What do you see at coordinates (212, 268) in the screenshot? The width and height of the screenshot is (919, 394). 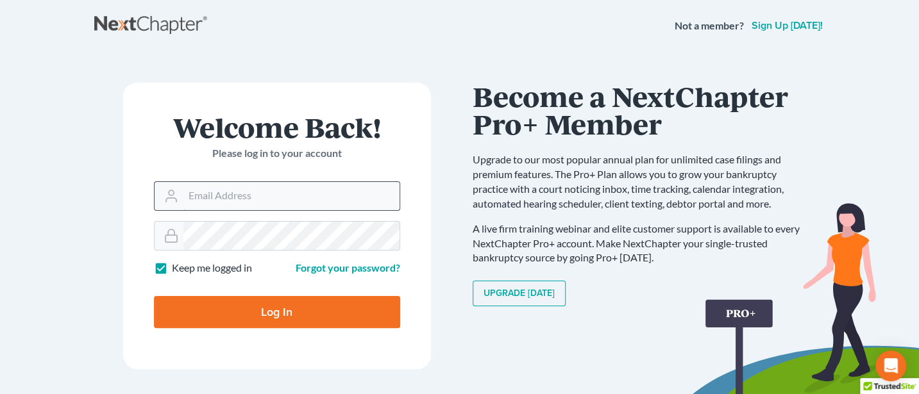 I see `label: Keep me logged in` at bounding box center [212, 268].